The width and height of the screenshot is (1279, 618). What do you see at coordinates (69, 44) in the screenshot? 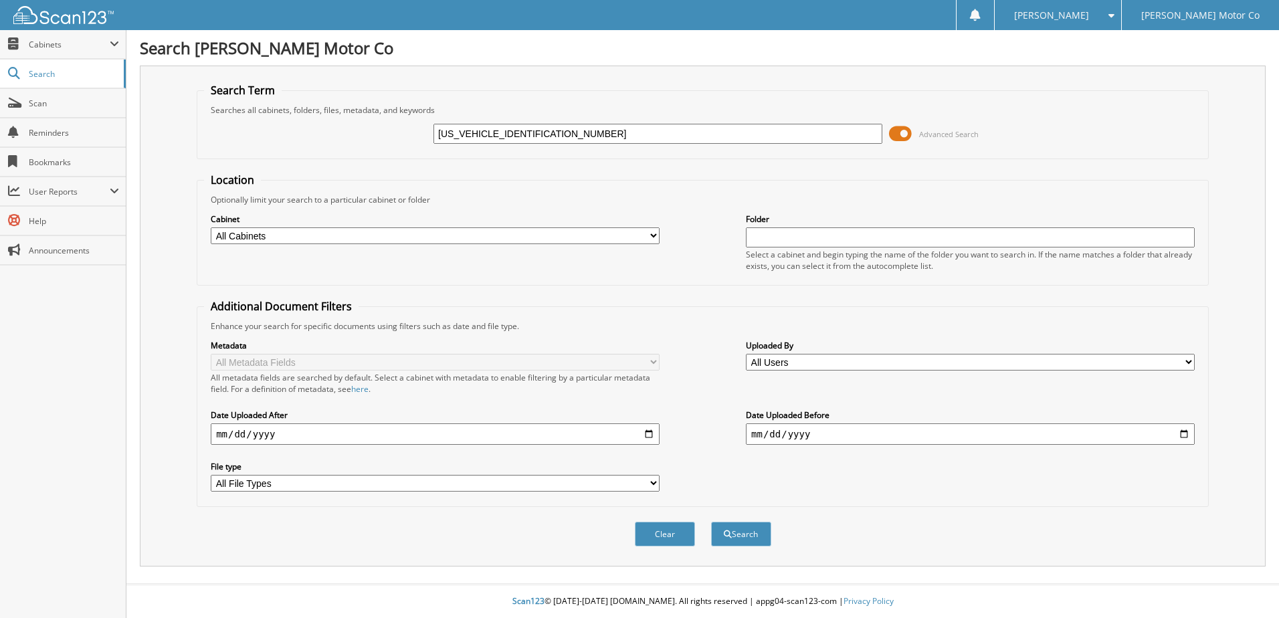
I see `span: Cabinets` at bounding box center [69, 44].